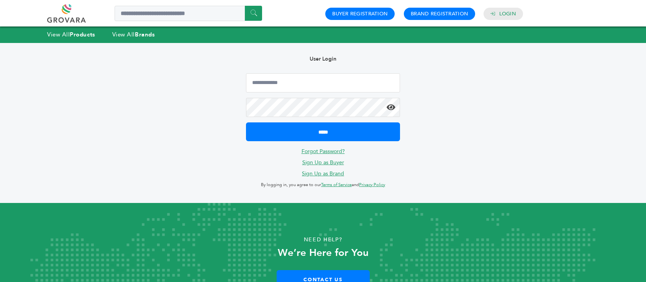  Describe the element at coordinates (507, 14) in the screenshot. I see `a: Login` at that location.